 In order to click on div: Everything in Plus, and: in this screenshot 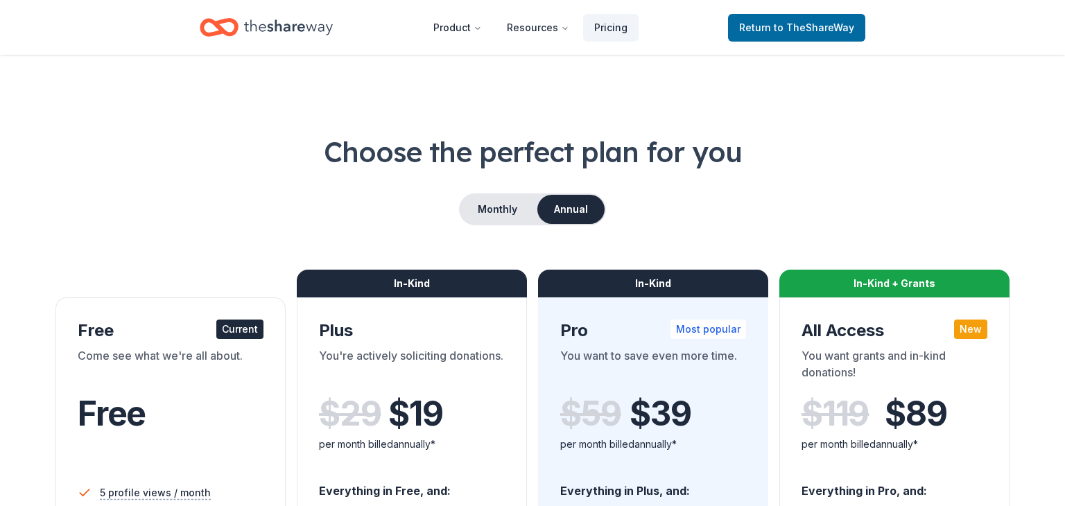, I will do `click(653, 485)`.